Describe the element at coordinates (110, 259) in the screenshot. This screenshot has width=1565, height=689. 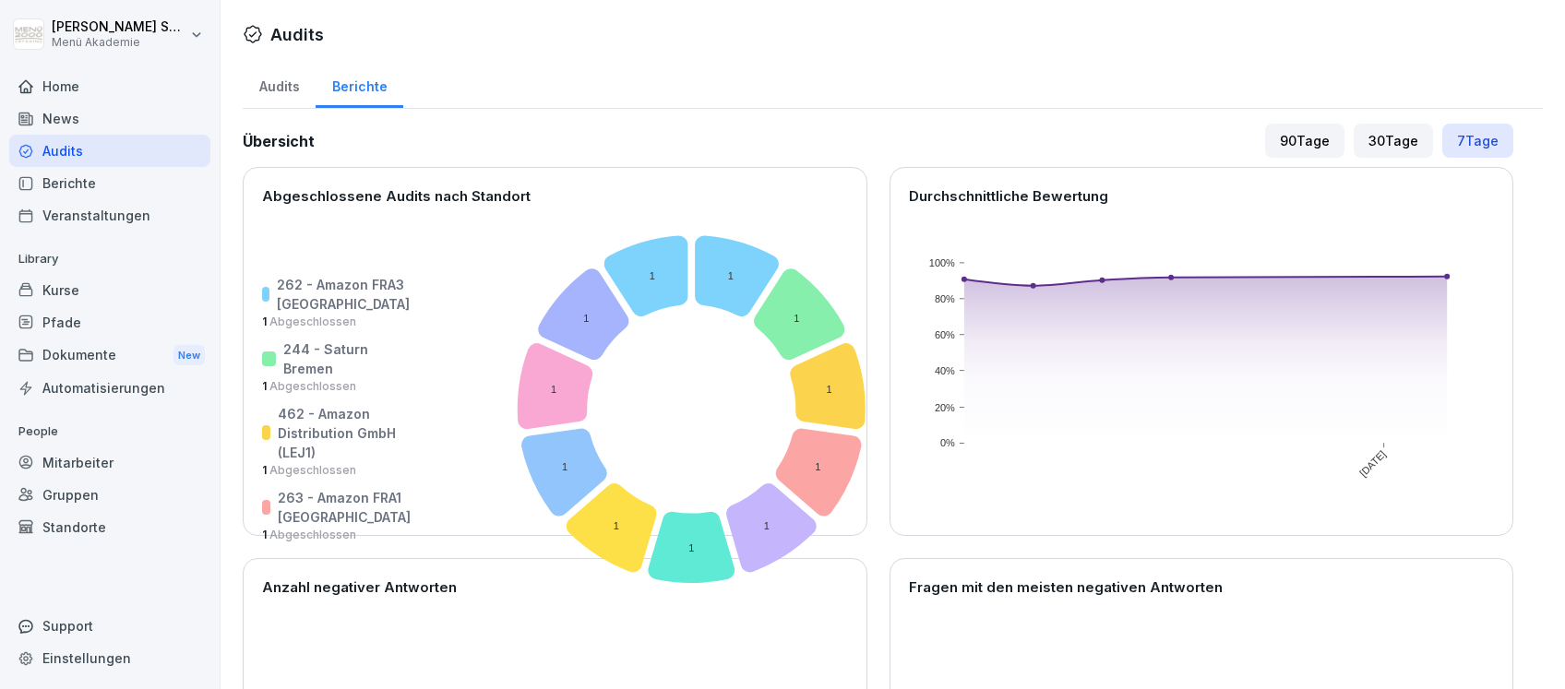
I see `p: Library` at that location.